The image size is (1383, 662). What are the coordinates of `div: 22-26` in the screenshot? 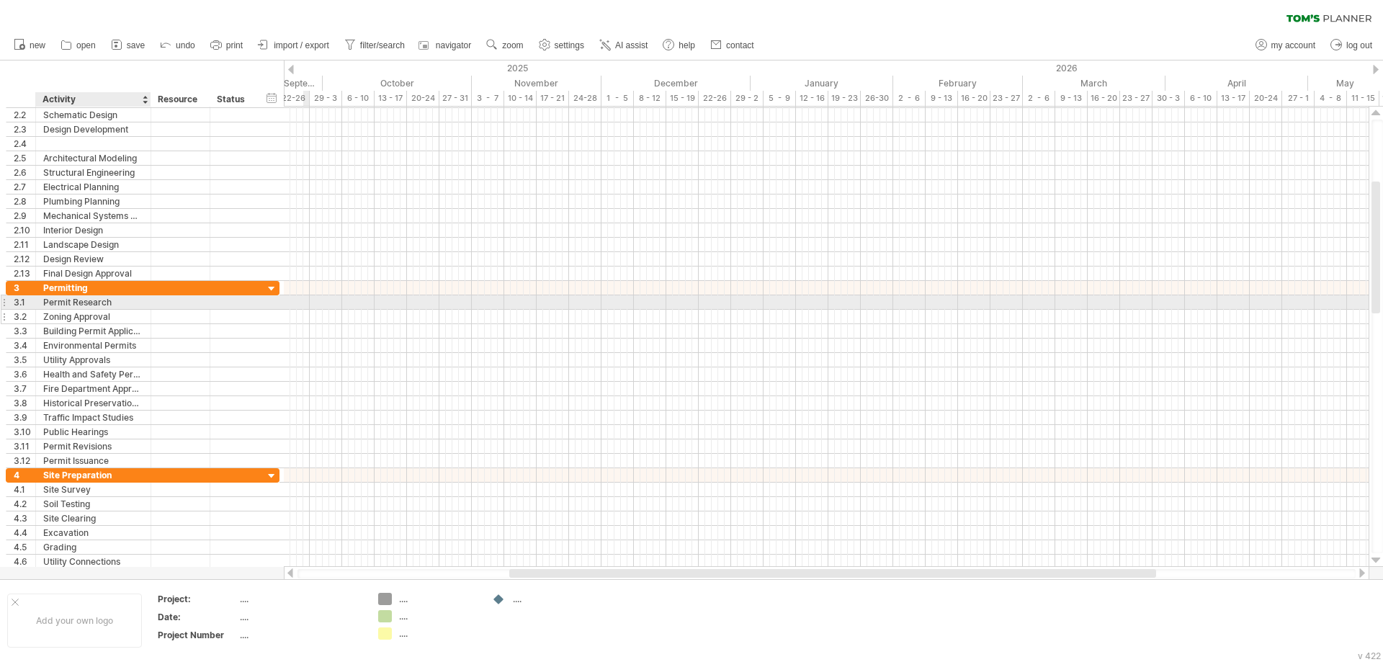 It's located at (293, 98).